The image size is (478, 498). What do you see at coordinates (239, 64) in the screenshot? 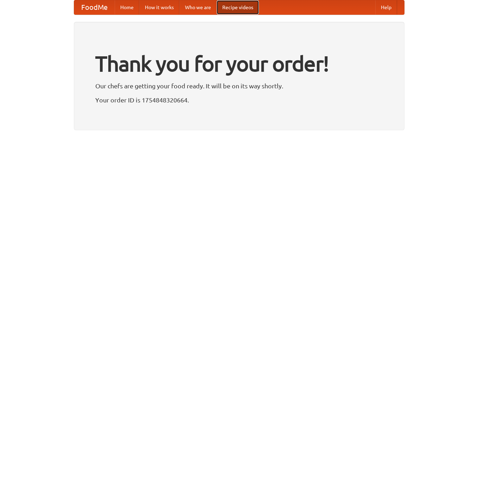
I see `h1: Thank you for your order!` at bounding box center [239, 64].